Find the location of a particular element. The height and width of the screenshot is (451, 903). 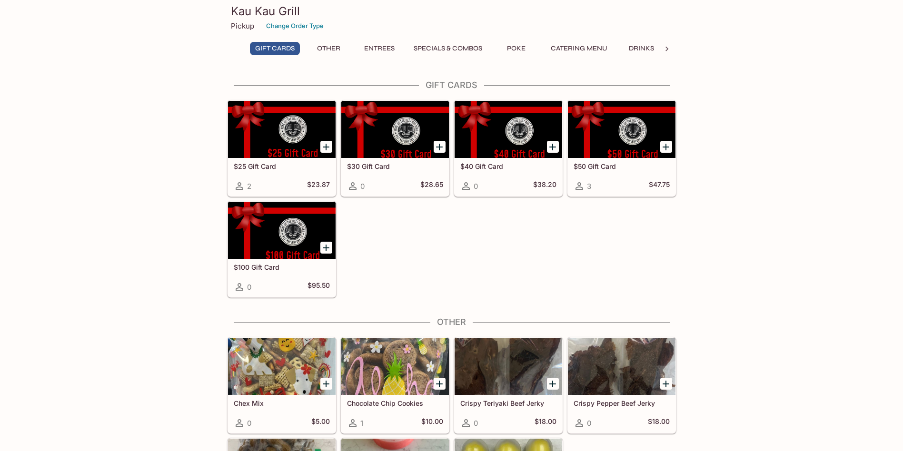

a: $30 Gift Card0$28.65 is located at coordinates (395, 148).